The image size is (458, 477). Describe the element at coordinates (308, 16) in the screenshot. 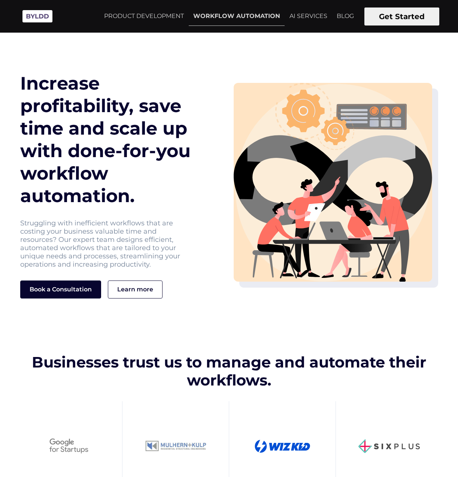

I see `a: AI SERVICES` at that location.